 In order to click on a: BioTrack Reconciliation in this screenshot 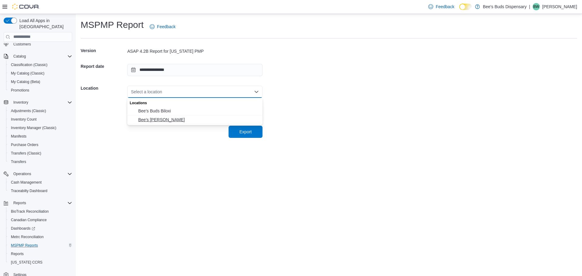, I will do `click(30, 211)`.